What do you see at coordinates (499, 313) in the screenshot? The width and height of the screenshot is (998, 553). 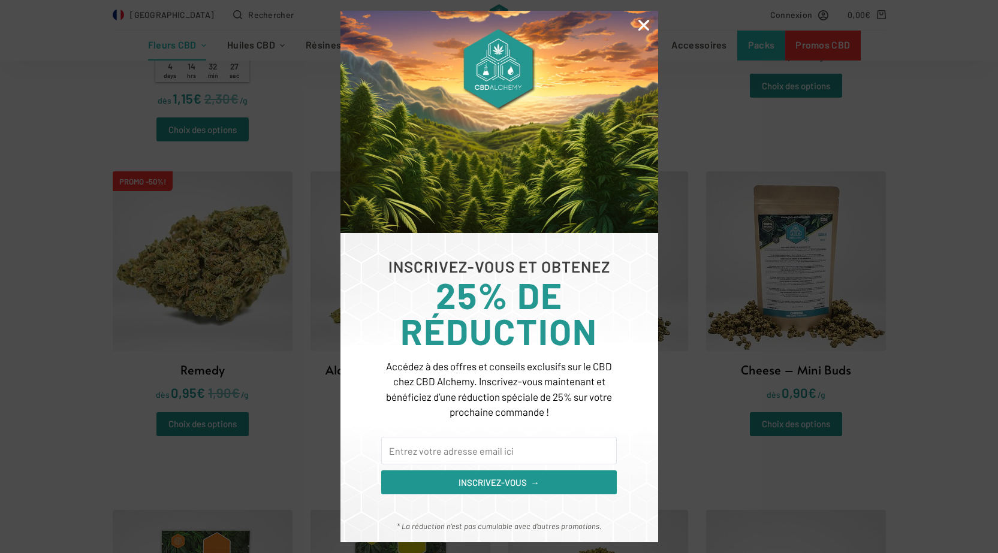 I see `h3: 25% DE RÉDUCTION` at bounding box center [499, 313].